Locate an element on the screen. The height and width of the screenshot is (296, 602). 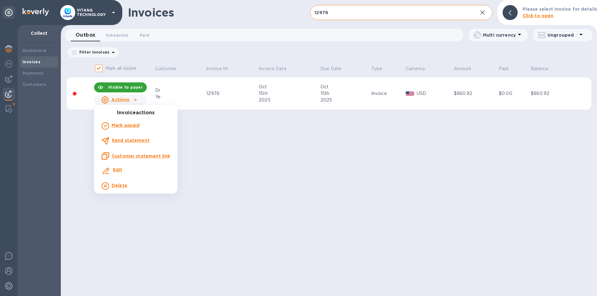
b: Send statement is located at coordinates (131, 141).